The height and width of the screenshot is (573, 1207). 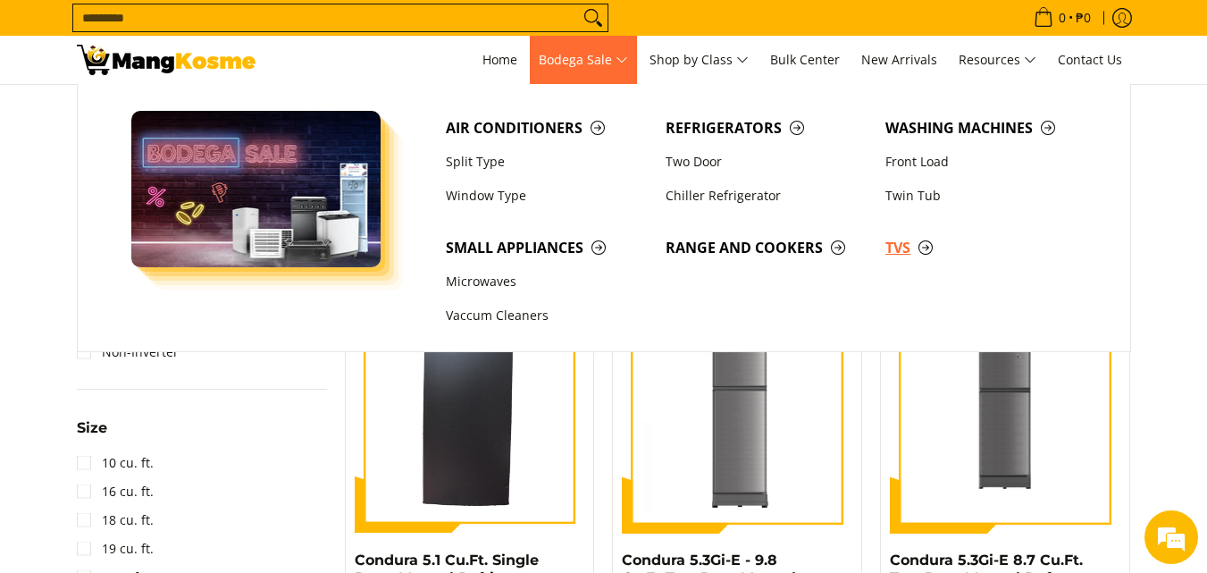 What do you see at coordinates (470, 418) in the screenshot?
I see `img: Condura 5.1 Cu.Ft. Single Door, Manual Refrigerator, Silver CSD53MN (Class C)` at bounding box center [470, 418].